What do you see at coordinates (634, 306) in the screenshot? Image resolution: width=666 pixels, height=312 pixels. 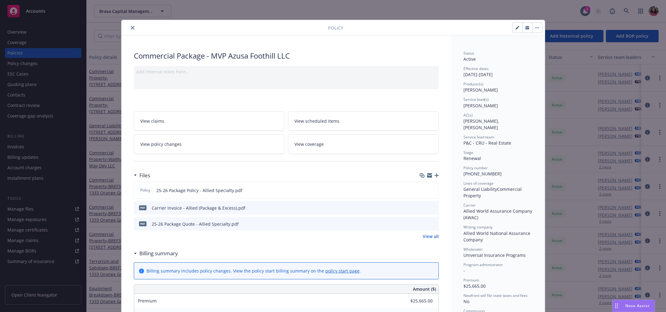 I see `button: Nova Assist` at bounding box center [634, 306].